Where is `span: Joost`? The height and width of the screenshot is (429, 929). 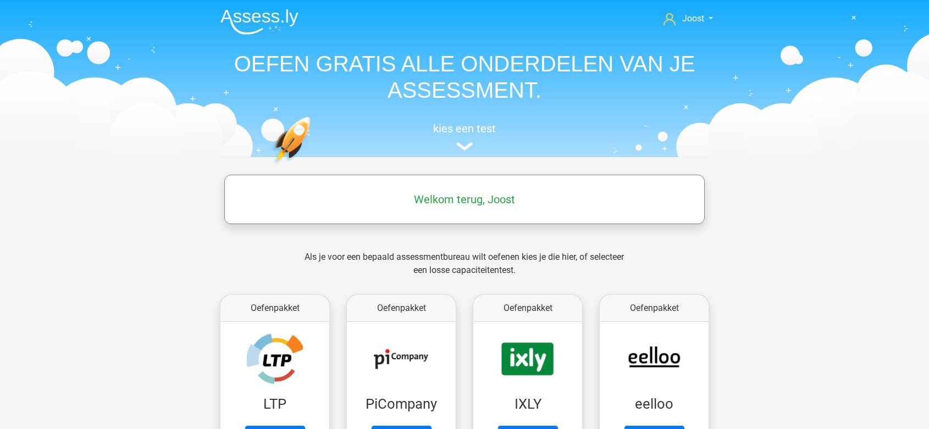
span: Joost is located at coordinates (693, 18).